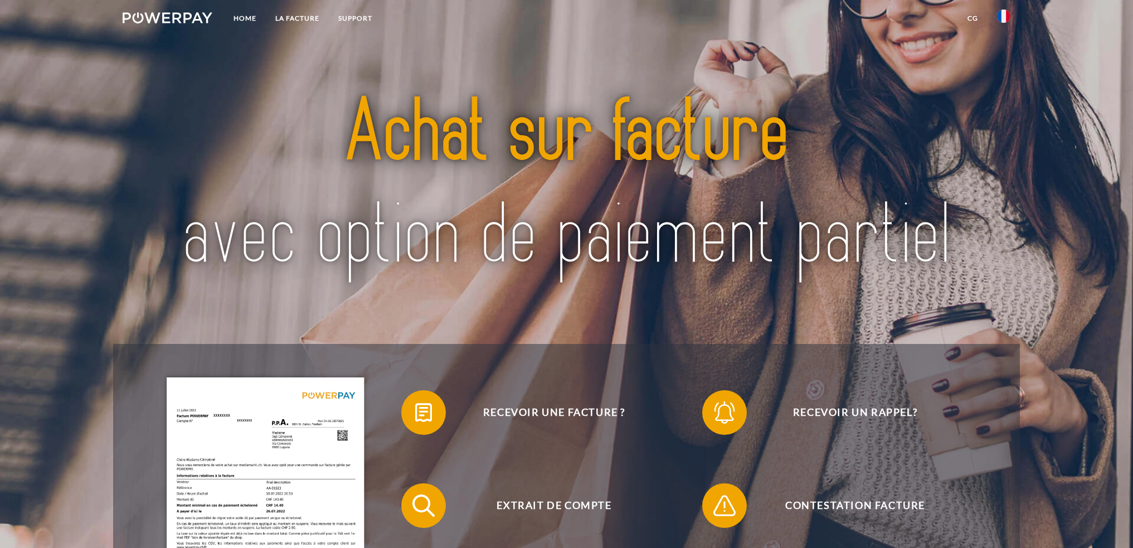  I want to click on span: Recevoir une facture ?, so click(554, 412).